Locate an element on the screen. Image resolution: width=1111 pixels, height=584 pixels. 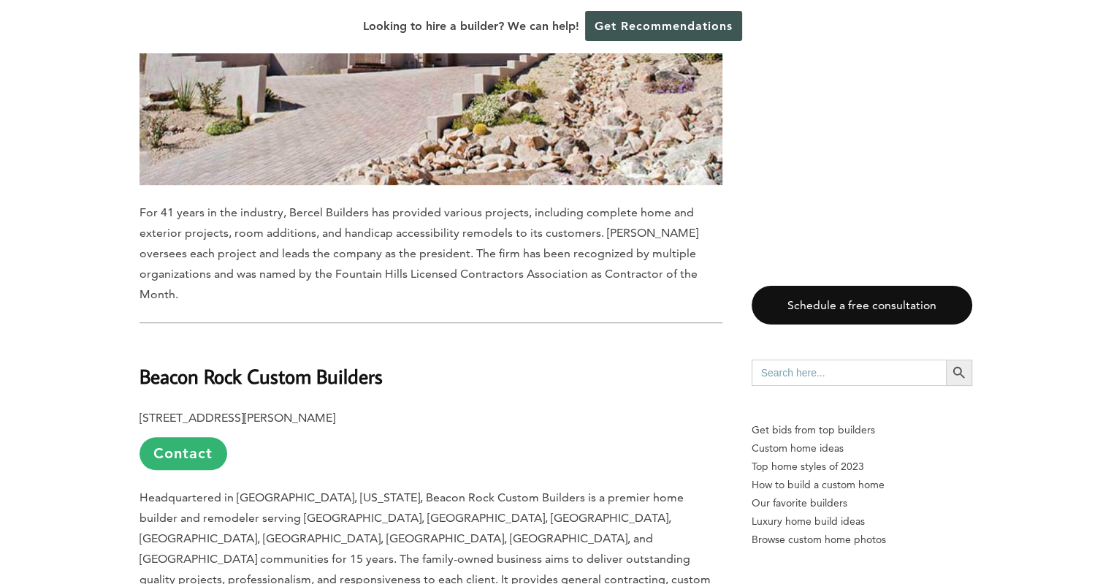
p: Luxury home build ideas is located at coordinates (862, 521).